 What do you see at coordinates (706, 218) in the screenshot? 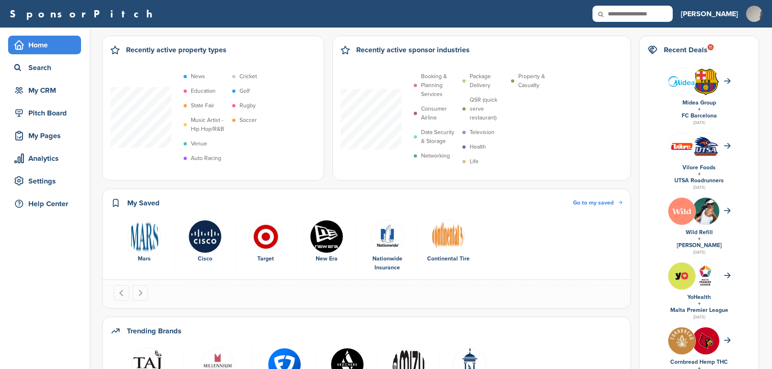
I see `img: 330px raducanu wmq18 (16) (42834286534)` at bounding box center [706, 218].